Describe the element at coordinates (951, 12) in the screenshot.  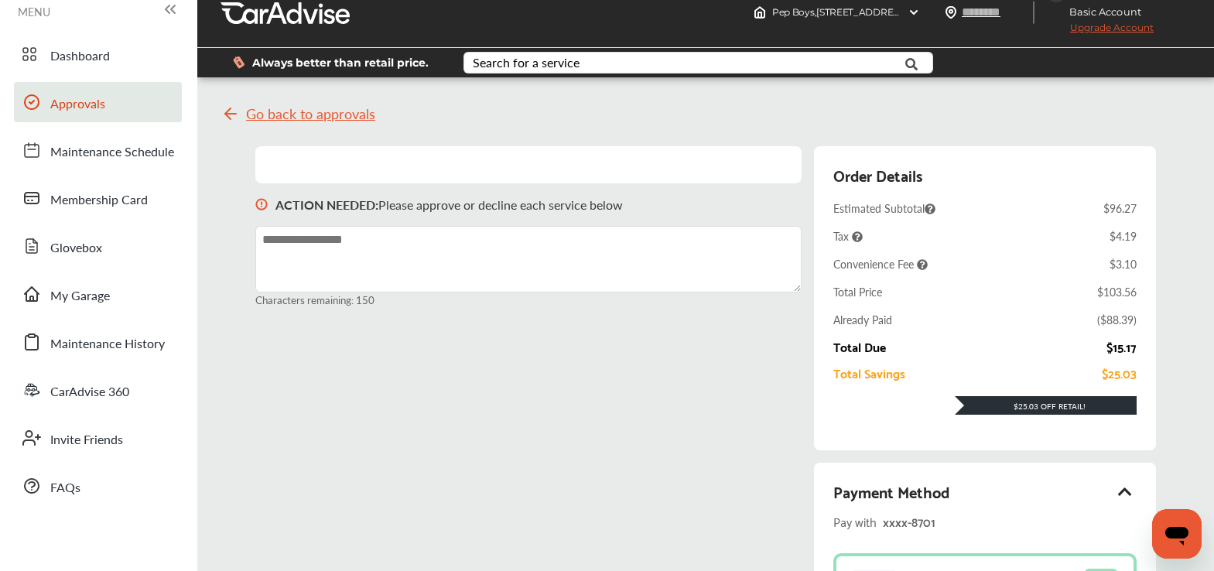
I see `img: location_vector.a44bc228.svg` at that location.